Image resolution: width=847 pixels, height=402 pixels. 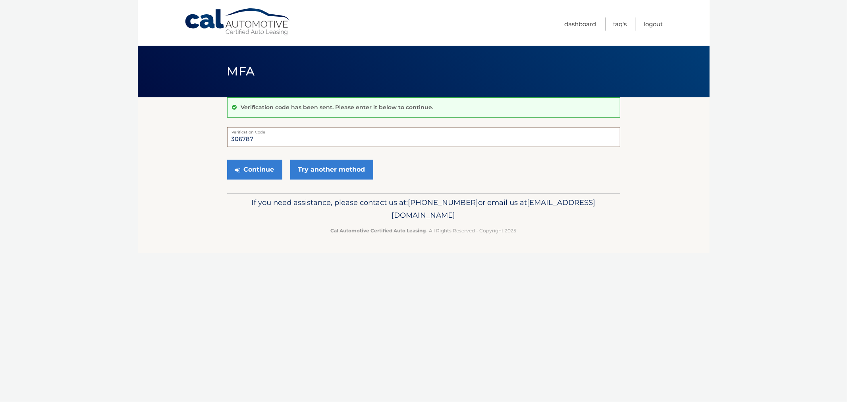 I want to click on a: Logout, so click(x=654, y=24).